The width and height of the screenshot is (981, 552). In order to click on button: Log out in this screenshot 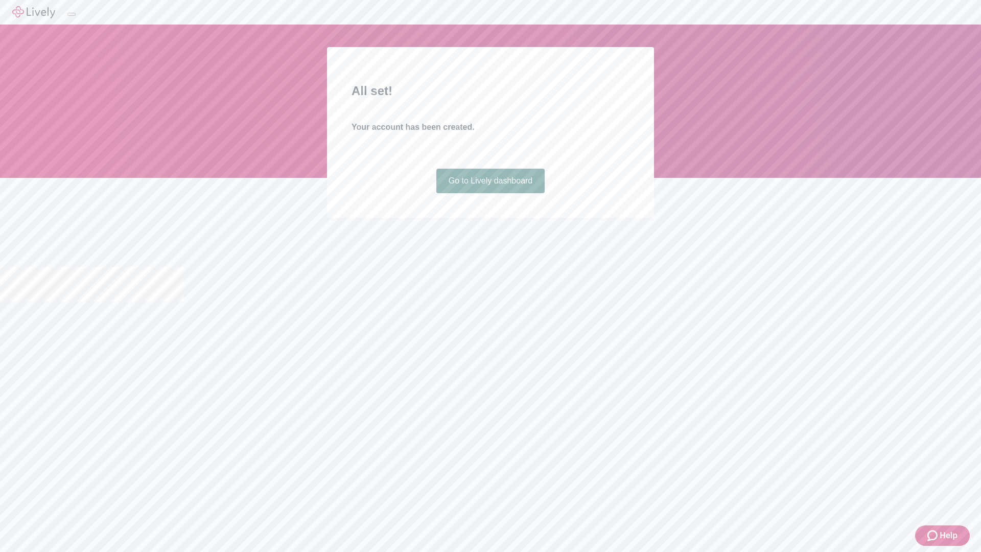, I will do `click(72, 14)`.